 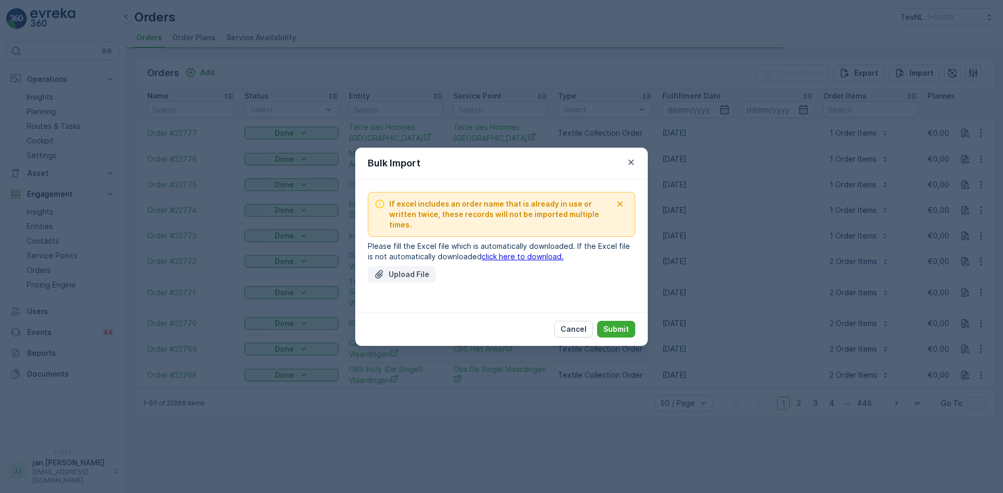 What do you see at coordinates (394, 163) in the screenshot?
I see `p: Bulk Import` at bounding box center [394, 163].